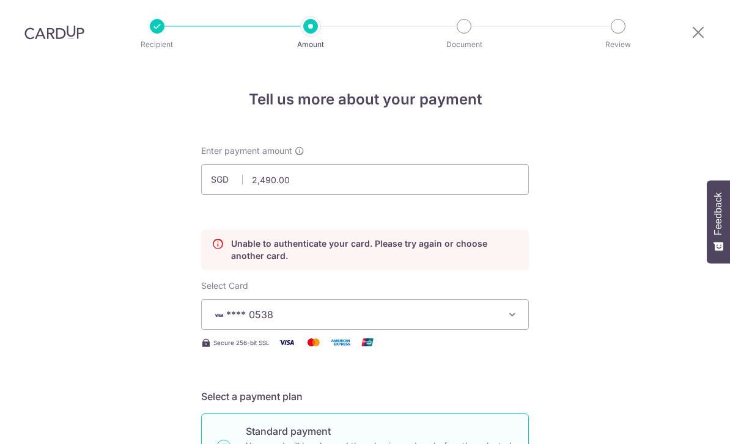 The image size is (730, 444). What do you see at coordinates (375, 250) in the screenshot?
I see `p: Unable to authenticate your card. Please try again or choose another card.` at bounding box center [375, 250].